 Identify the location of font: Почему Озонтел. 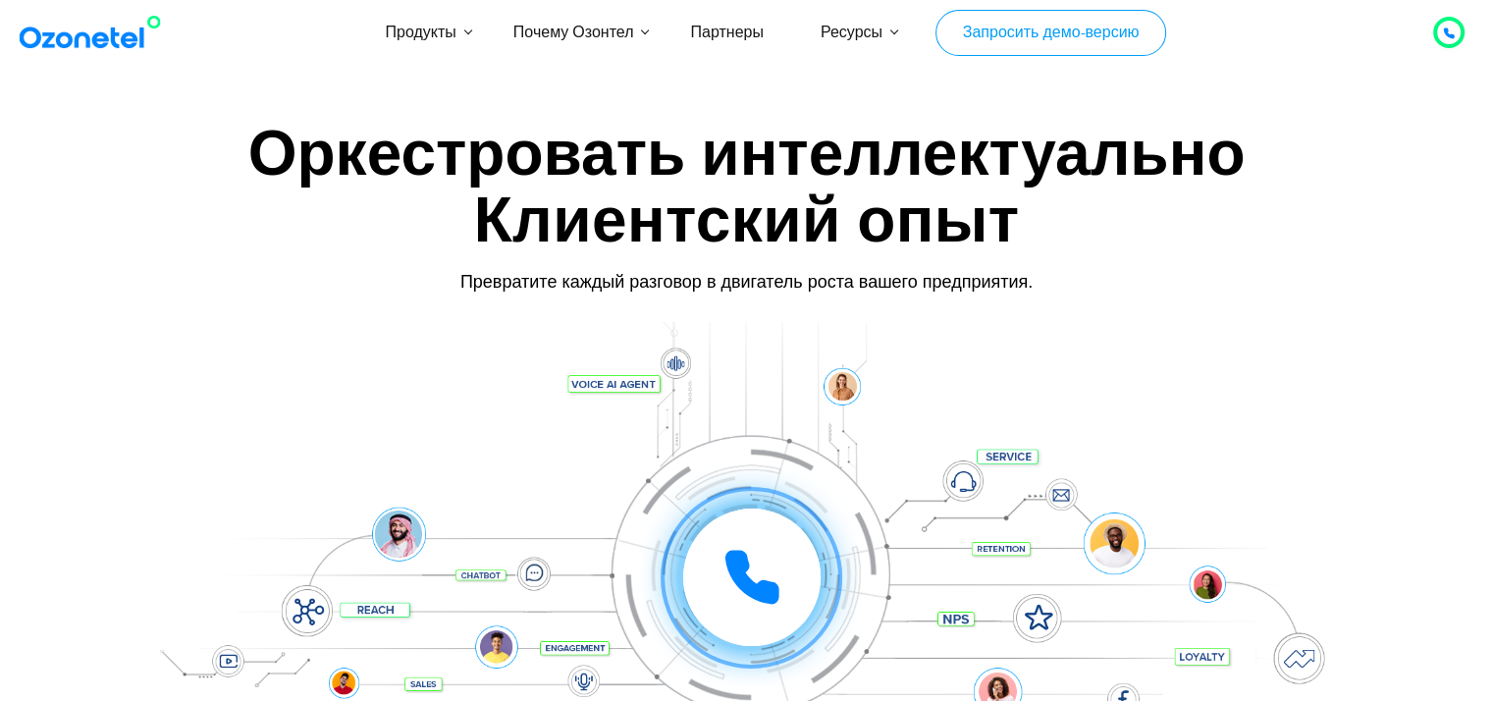
(573, 32).